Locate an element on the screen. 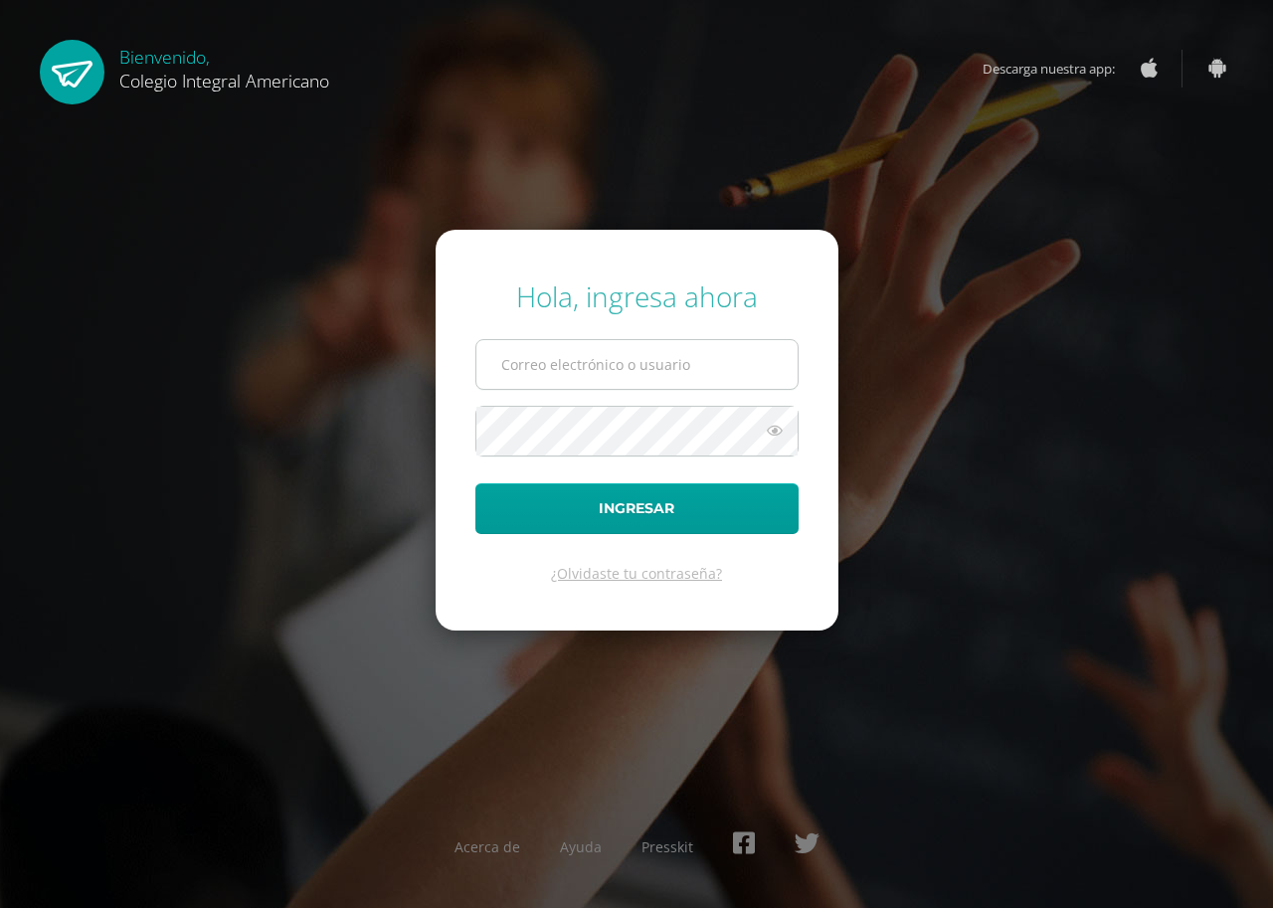 This screenshot has height=908, width=1273. a: ¿Olvidaste tu contraseña? is located at coordinates (636, 573).